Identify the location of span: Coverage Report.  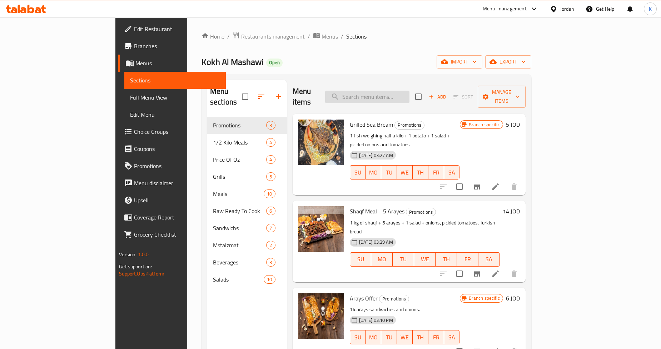
(177, 217).